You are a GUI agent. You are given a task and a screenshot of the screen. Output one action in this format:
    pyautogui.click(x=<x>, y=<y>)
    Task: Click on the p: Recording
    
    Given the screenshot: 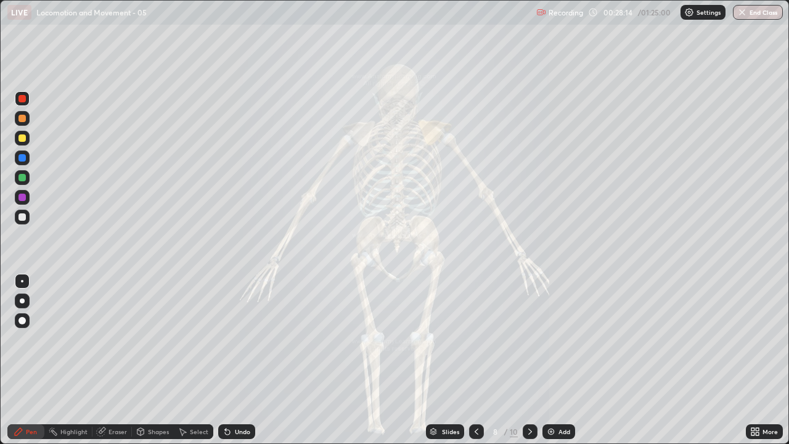 What is the action you would take?
    pyautogui.click(x=566, y=12)
    